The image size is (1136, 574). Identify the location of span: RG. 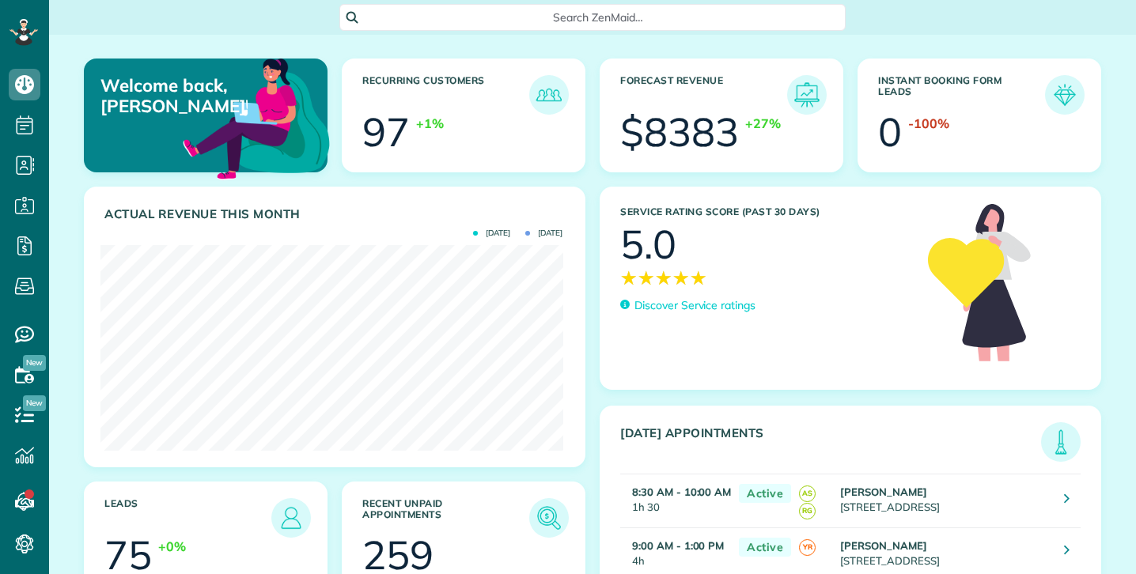
(807, 511).